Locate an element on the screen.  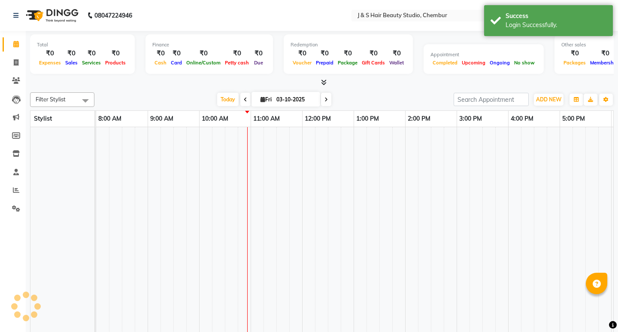
span: Packages is located at coordinates (574, 63).